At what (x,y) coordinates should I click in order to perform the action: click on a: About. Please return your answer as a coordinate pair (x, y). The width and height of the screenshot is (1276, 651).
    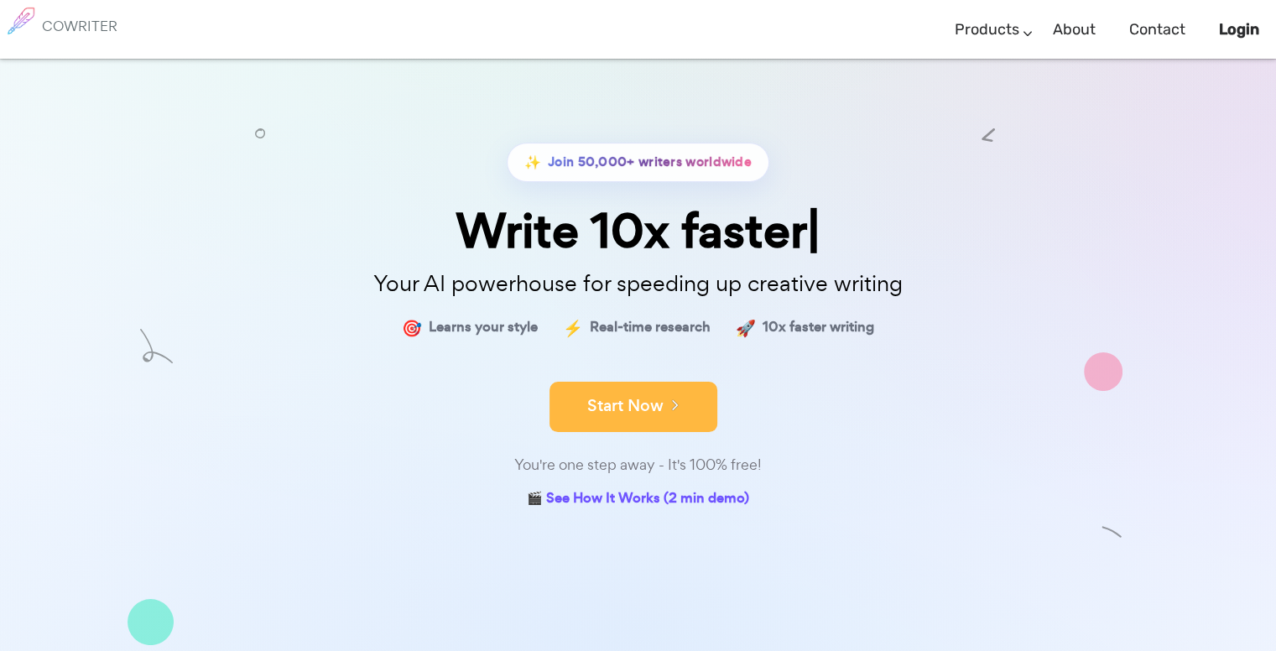
    Looking at the image, I should click on (1074, 29).